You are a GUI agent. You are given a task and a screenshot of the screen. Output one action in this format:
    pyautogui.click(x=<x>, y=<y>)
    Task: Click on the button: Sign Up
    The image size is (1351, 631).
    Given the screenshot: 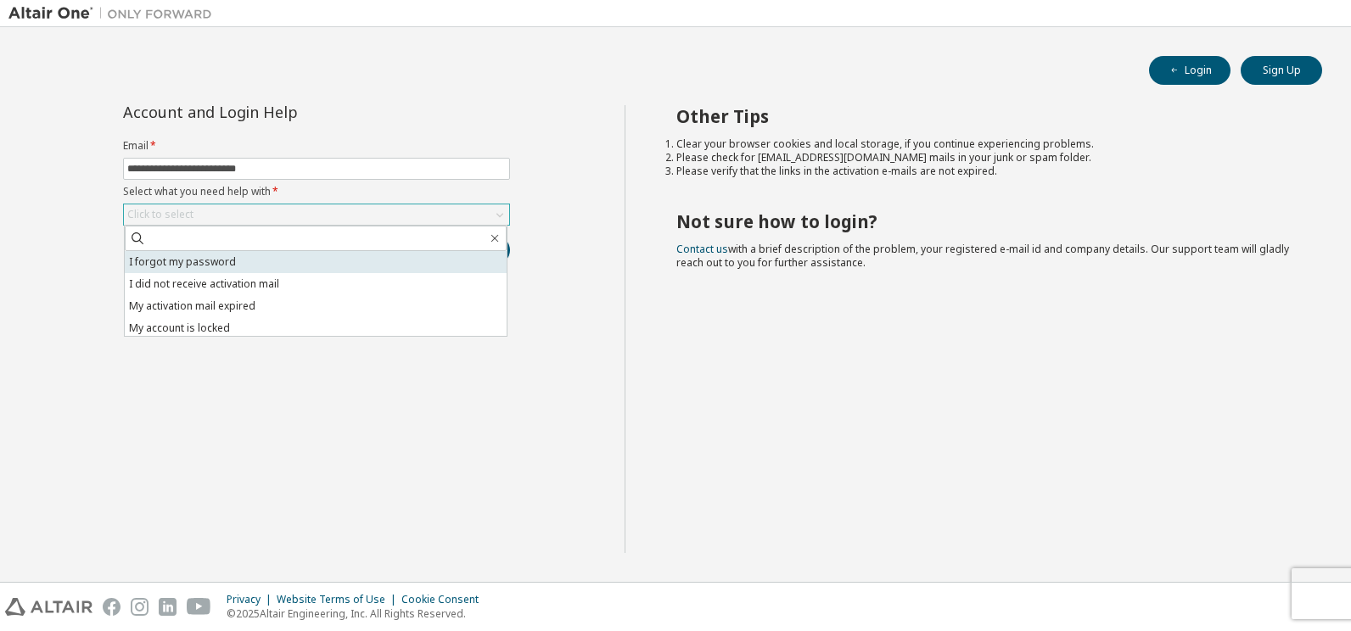 What is the action you would take?
    pyautogui.click(x=1281, y=70)
    